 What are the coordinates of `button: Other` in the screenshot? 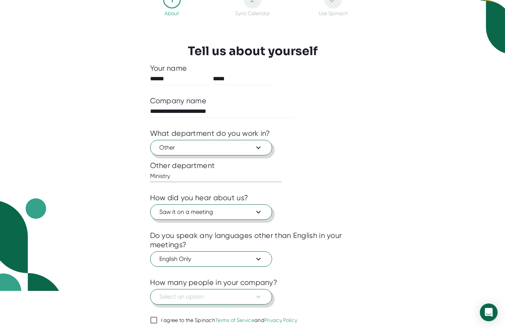 It's located at (211, 148).